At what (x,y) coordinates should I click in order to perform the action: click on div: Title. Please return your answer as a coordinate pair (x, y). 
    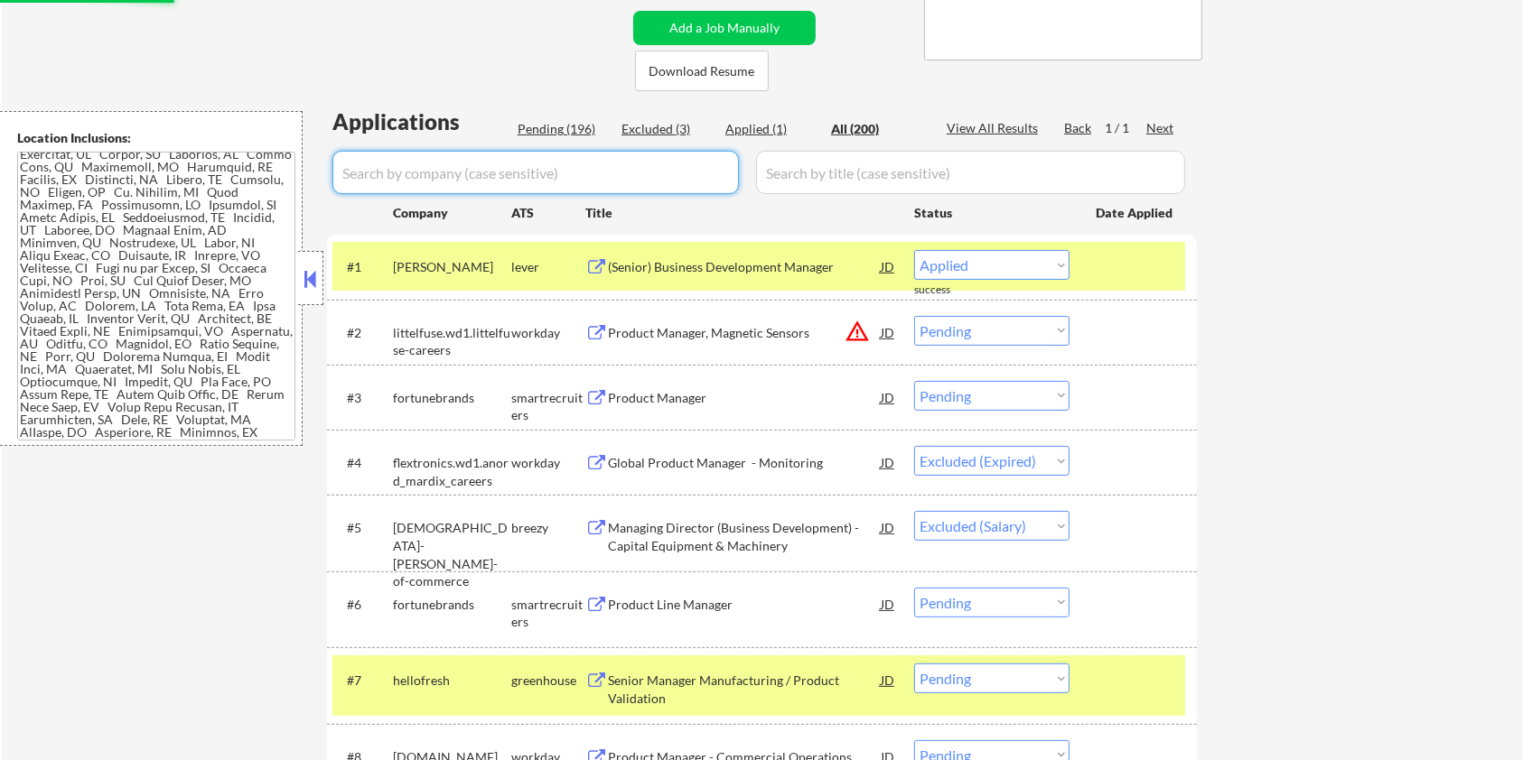
    Looking at the image, I should click on (741, 213).